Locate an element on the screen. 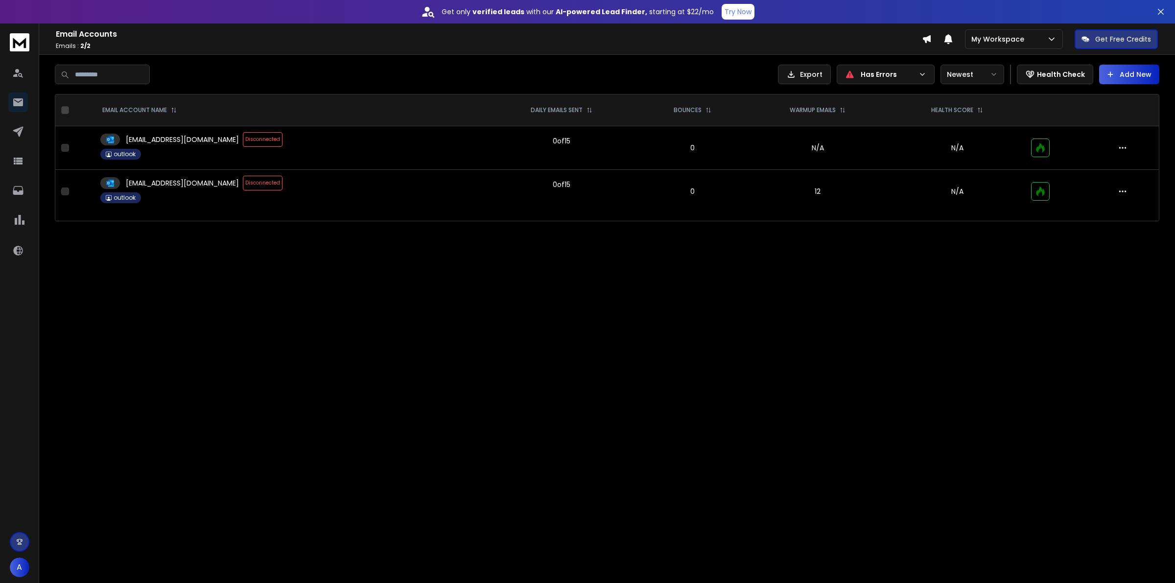 Image resolution: width=1175 pixels, height=583 pixels. p: Try Now is located at coordinates (738, 12).